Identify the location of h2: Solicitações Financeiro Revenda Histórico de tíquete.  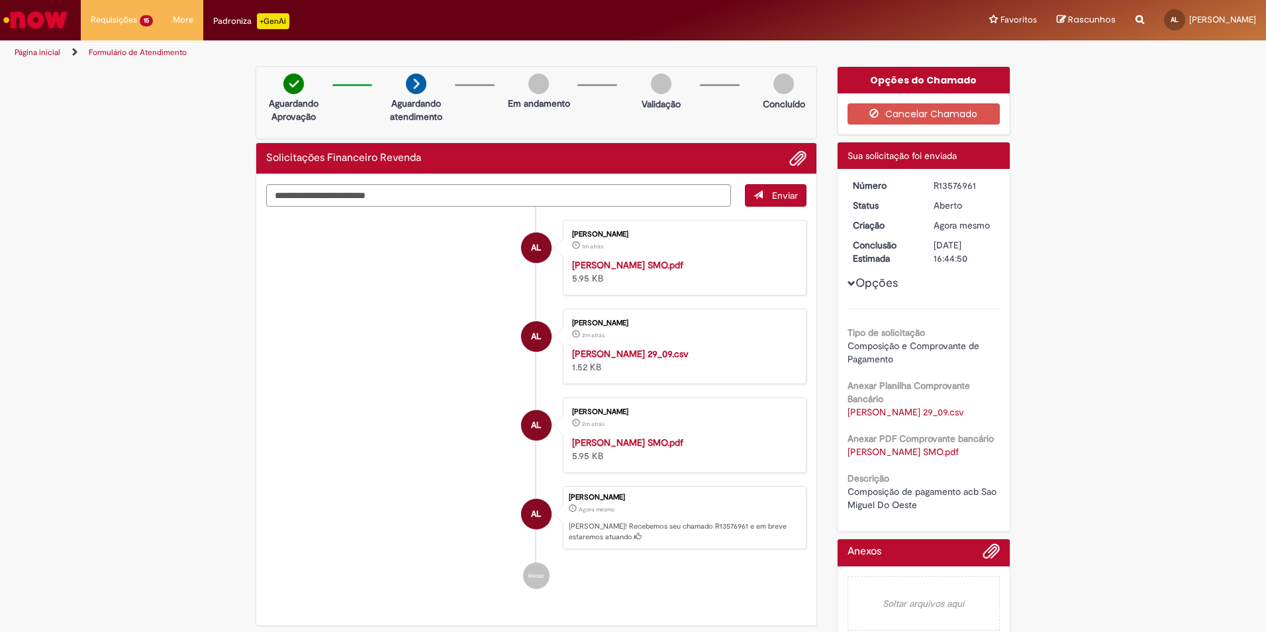
(344, 158).